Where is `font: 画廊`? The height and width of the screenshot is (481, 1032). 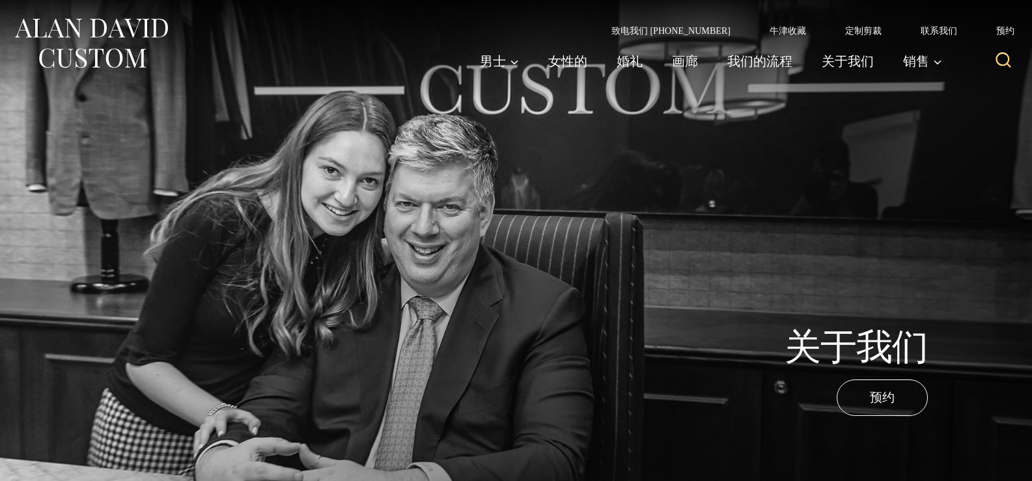
font: 画廊 is located at coordinates (685, 61).